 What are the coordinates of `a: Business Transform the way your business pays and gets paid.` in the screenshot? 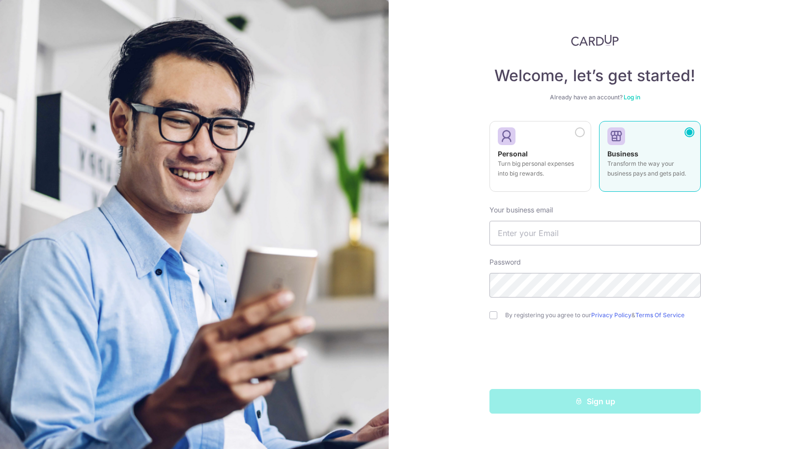 It's located at (650, 159).